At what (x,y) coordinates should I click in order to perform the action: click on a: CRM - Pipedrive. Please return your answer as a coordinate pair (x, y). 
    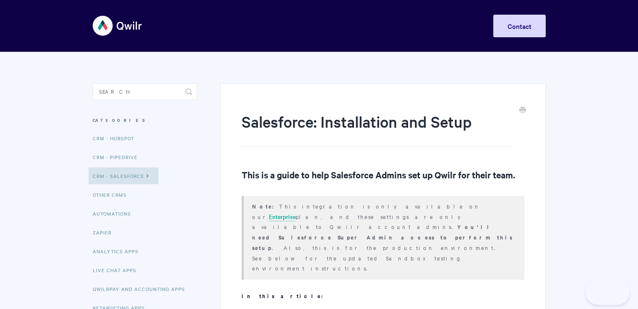
    Looking at the image, I should click on (118, 157).